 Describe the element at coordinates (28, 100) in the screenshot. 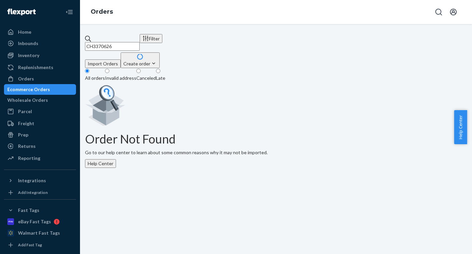

I see `div: Wholesale Orders` at that location.